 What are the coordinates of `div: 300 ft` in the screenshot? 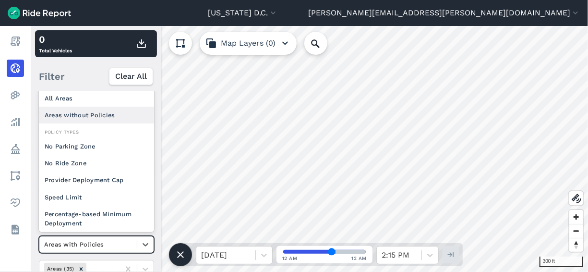 It's located at (562, 262).